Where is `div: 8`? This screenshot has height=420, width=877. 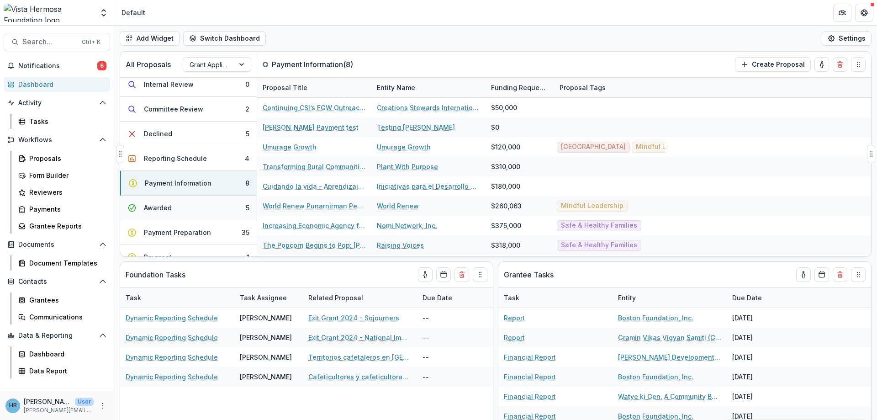
div: 8 is located at coordinates (247, 183).